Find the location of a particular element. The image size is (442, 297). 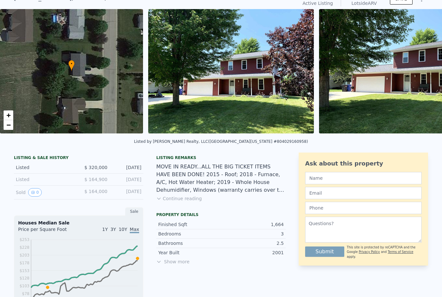

div: Bedrooms is located at coordinates (190, 234).